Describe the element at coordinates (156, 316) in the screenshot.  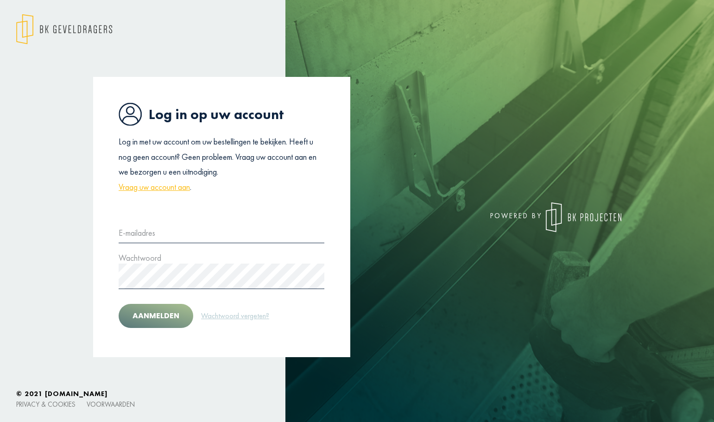
I see `button: Aanmelden` at that location.